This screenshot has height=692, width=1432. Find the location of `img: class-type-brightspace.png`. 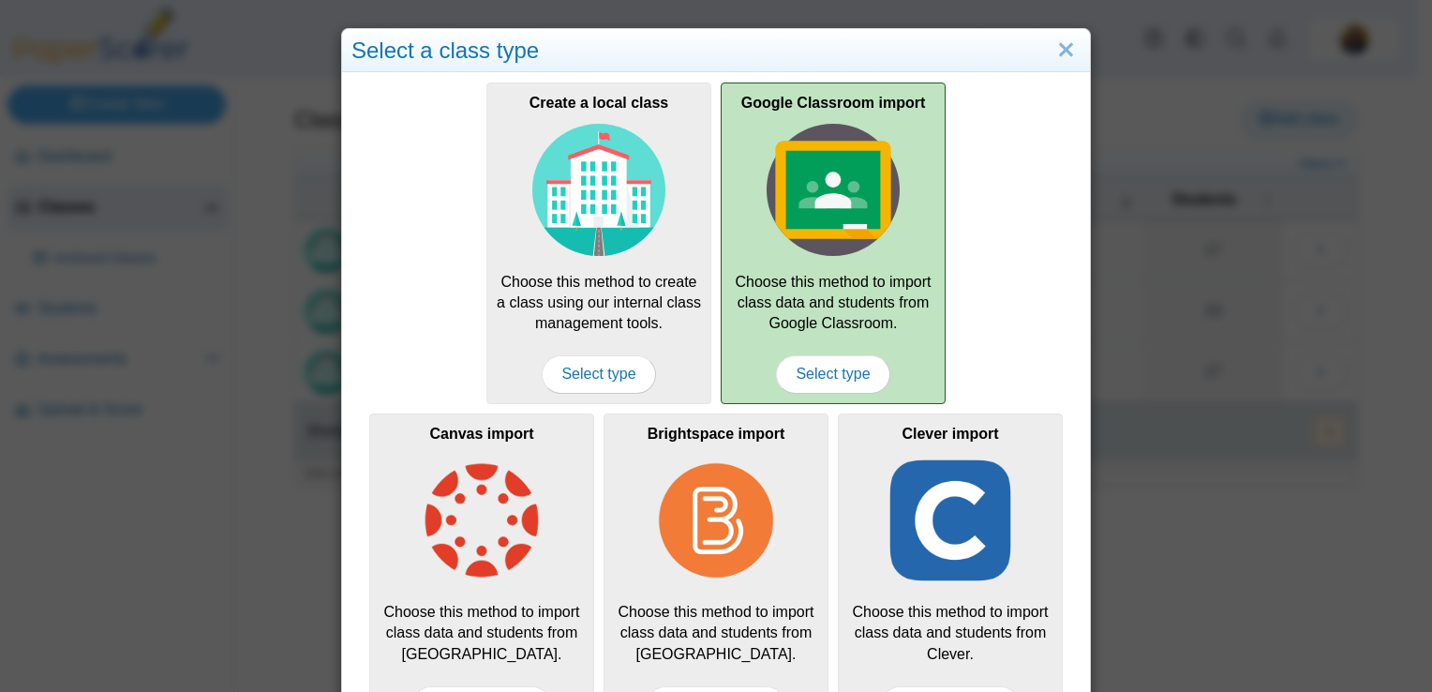

img: class-type-brightspace.png is located at coordinates (716, 520).